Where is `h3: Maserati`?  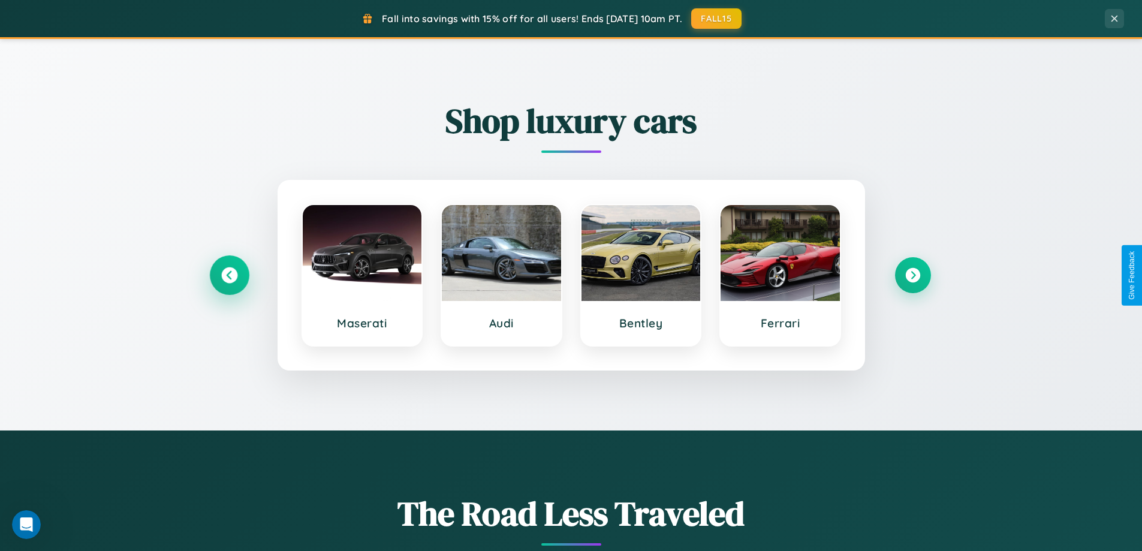 h3: Maserati is located at coordinates (362, 323).